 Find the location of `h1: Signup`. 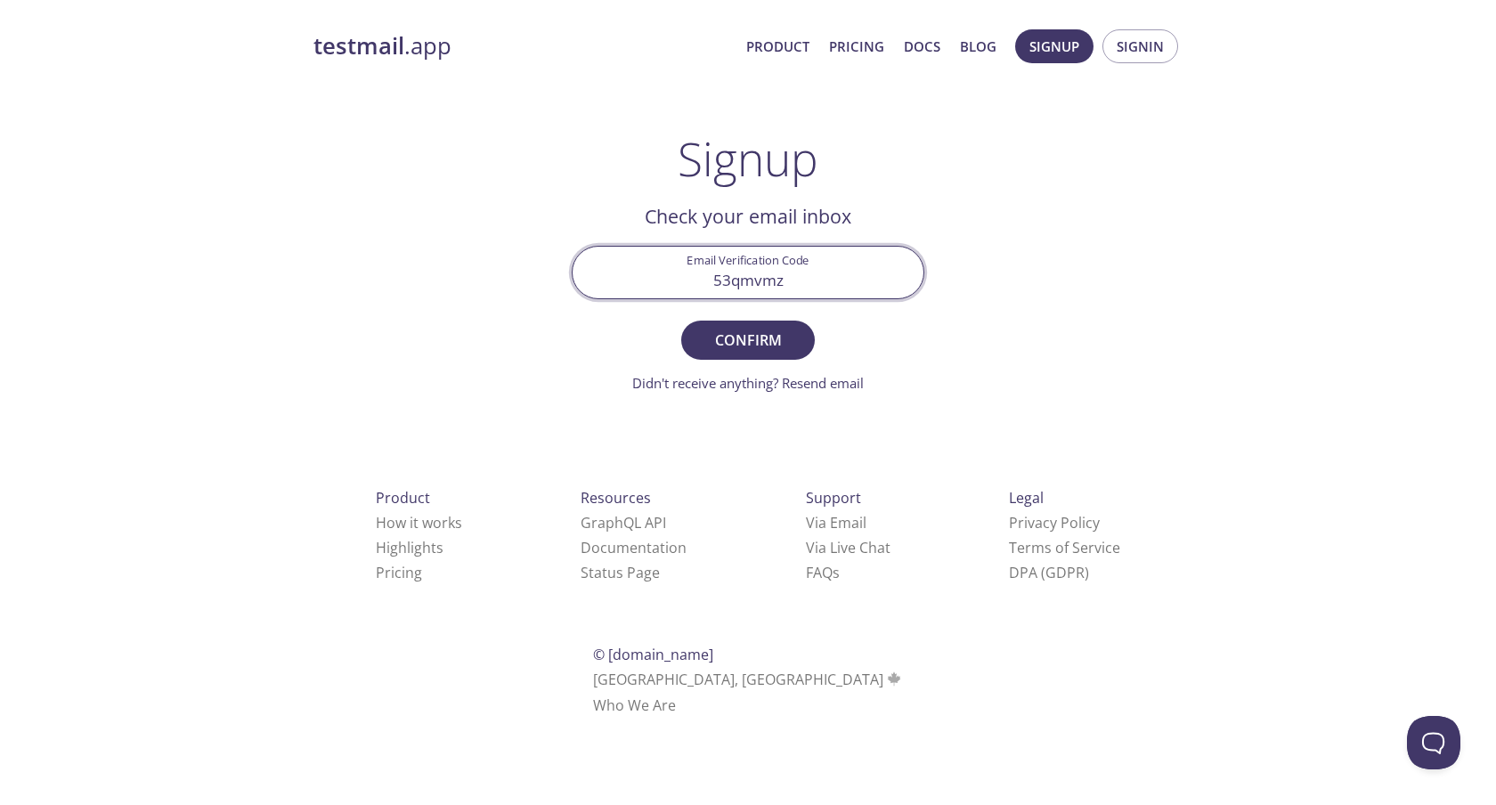

h1: Signup is located at coordinates (748, 158).